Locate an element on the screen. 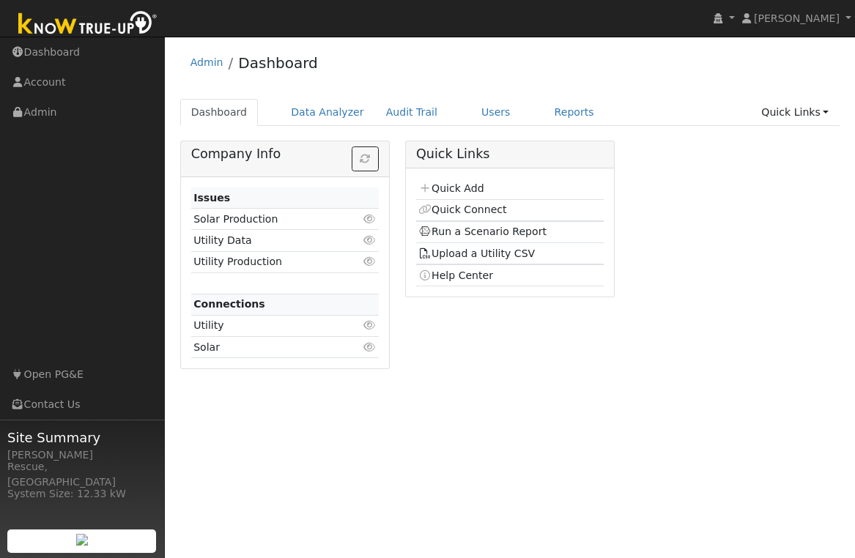 The image size is (855, 558). a: Admin is located at coordinates (207, 62).